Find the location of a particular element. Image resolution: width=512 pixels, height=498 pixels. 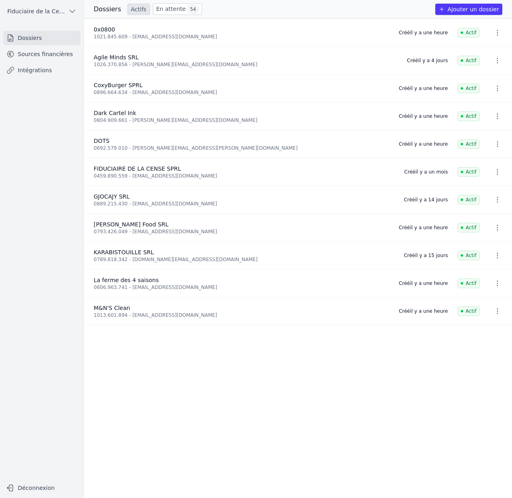

span: La ferme des 4 saisons is located at coordinates (126, 280).